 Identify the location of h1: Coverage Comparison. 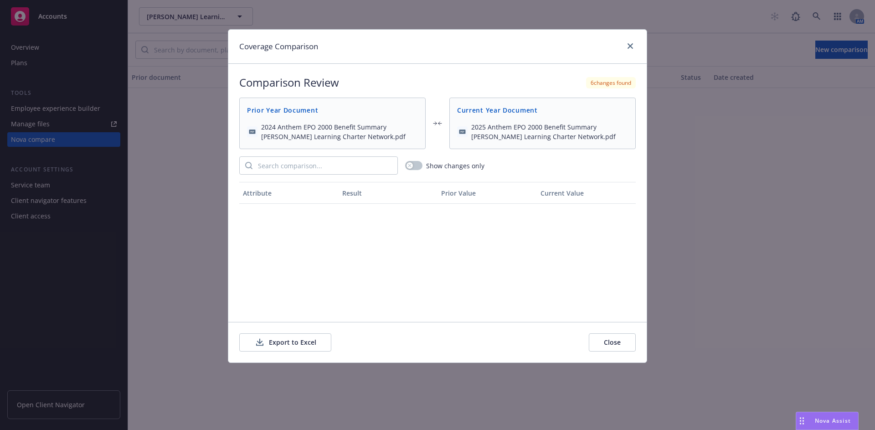
(279, 47).